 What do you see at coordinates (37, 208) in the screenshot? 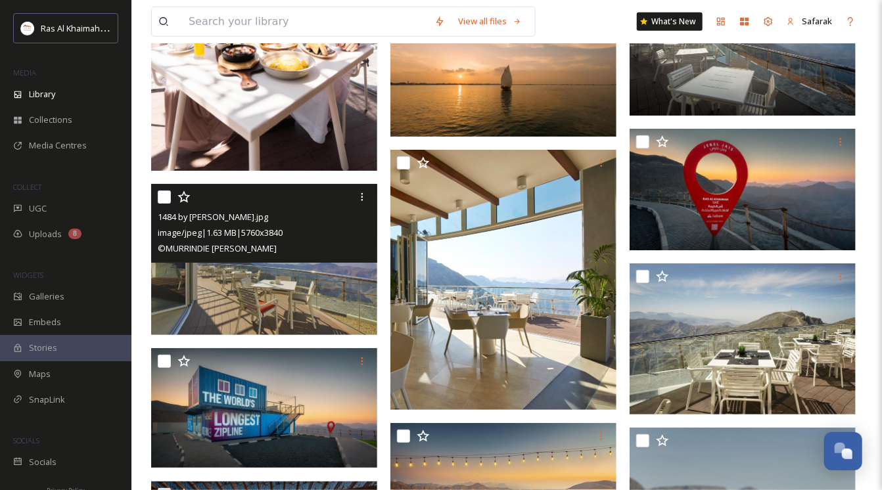
I see `span: UGC` at bounding box center [37, 208].